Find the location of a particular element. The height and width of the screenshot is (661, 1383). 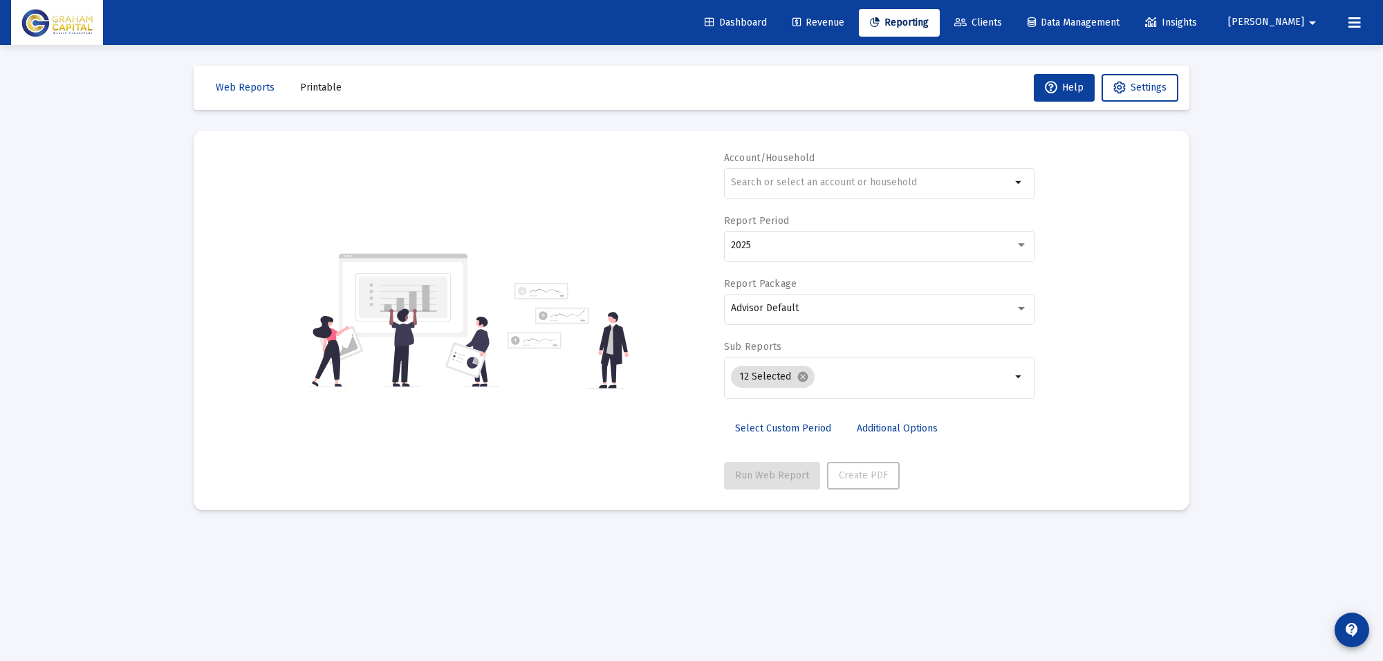

span: Create PDF is located at coordinates (863, 475).